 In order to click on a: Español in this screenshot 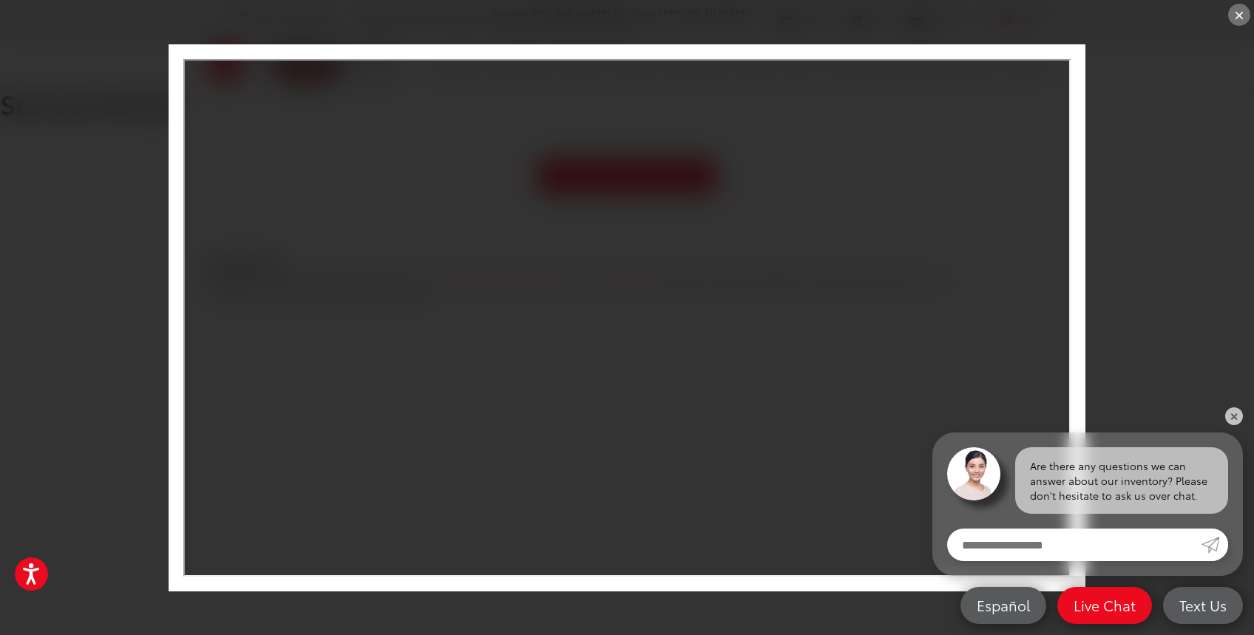, I will do `click(1003, 606)`.